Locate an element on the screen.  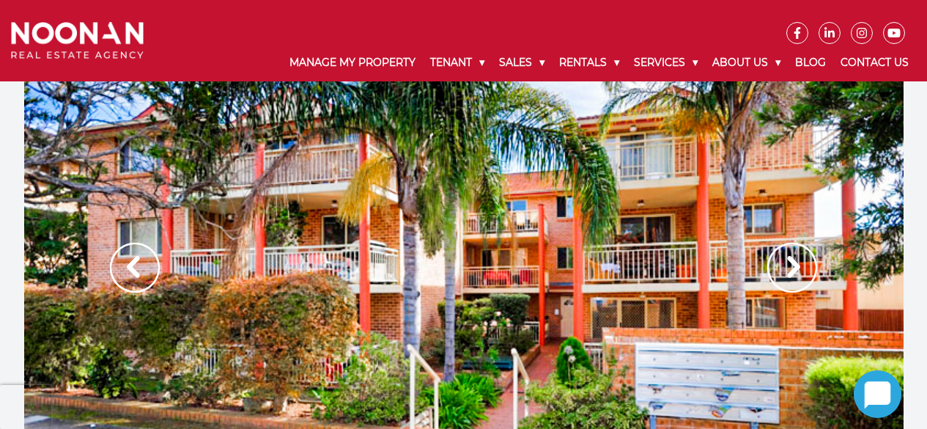
a: Services is located at coordinates (665, 62).